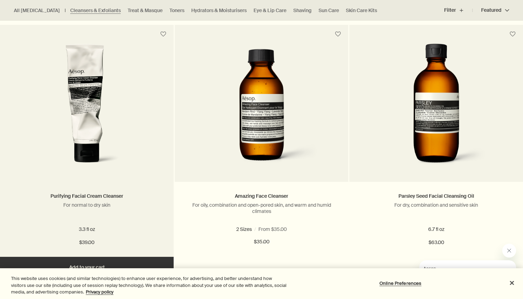 The image size is (523, 299). Describe the element at coordinates (48, 8) in the screenshot. I see `h1: Aesop` at that location.